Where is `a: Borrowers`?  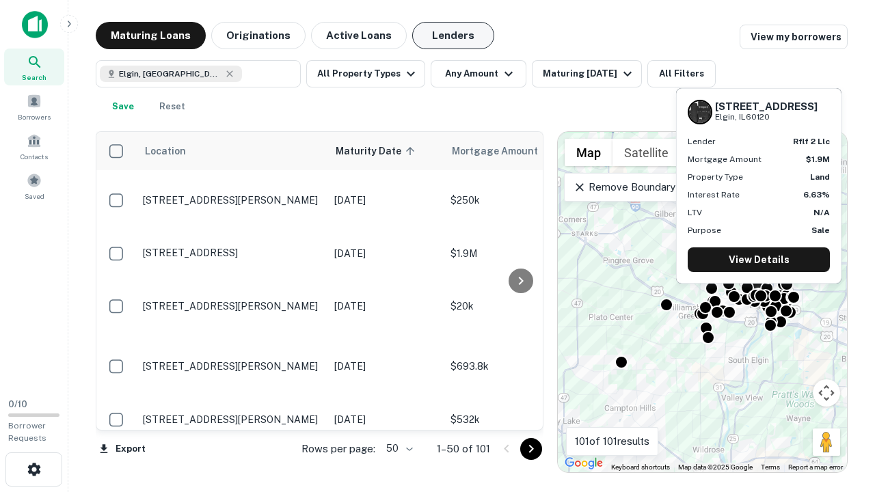
a: Borrowers is located at coordinates (34, 107).